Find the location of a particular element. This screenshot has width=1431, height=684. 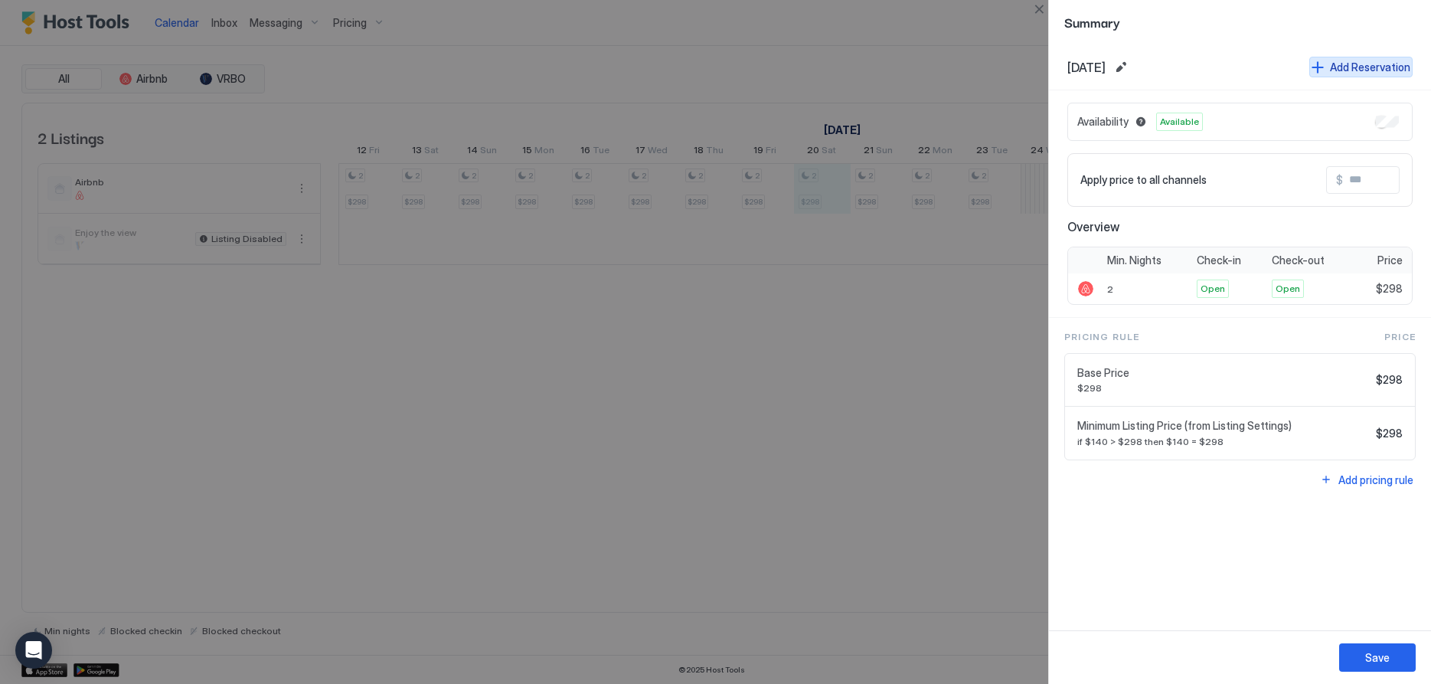

button: Edit date range is located at coordinates (1121, 67).